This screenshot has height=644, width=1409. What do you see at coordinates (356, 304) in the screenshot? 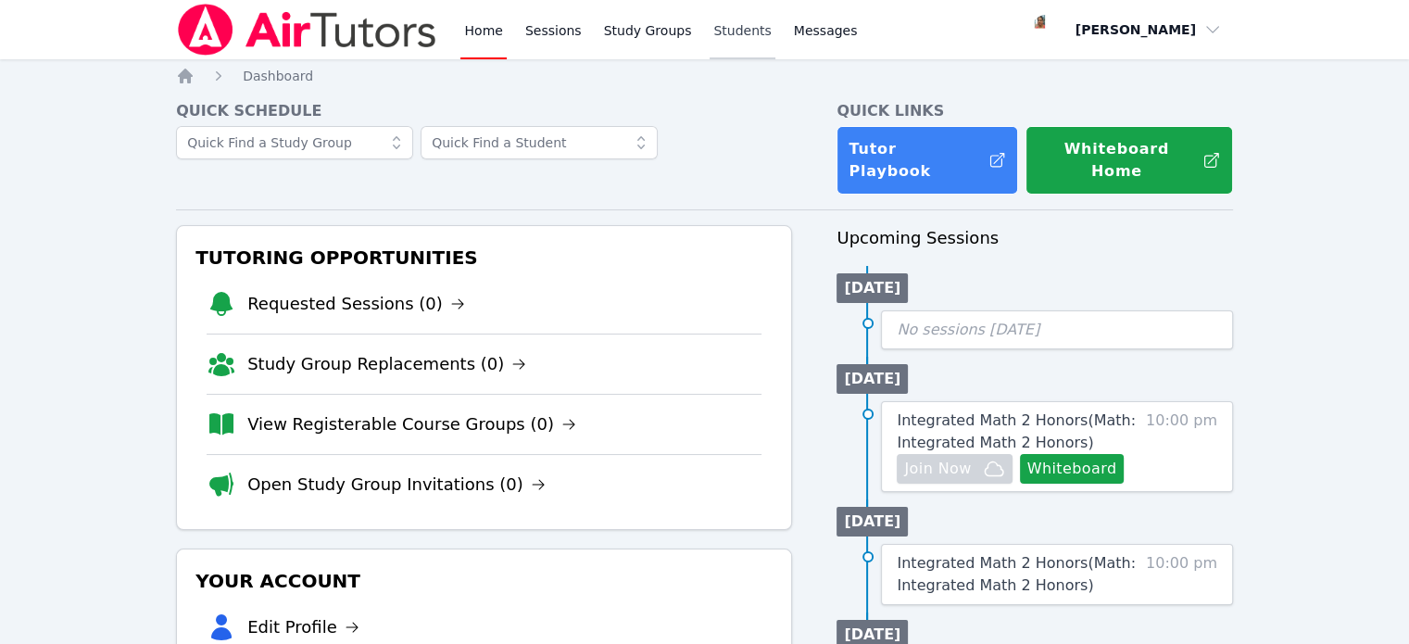
I see `a: Requested Sessions (0)` at bounding box center [356, 304].